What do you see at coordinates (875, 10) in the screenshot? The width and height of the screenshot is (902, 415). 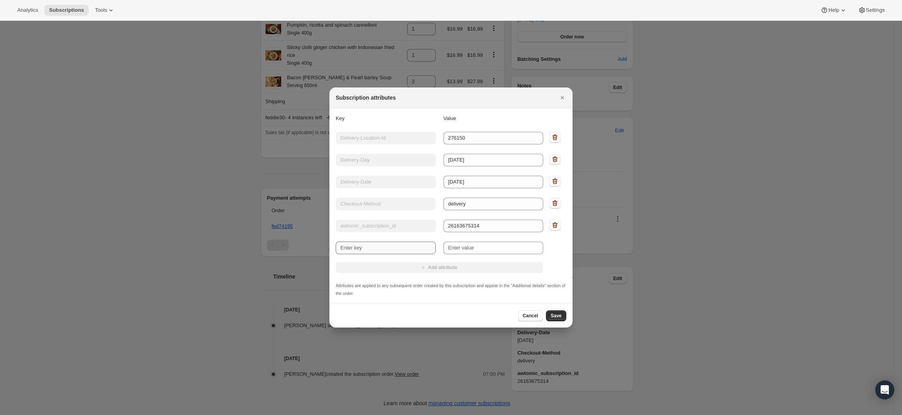 I see `span: Settings` at bounding box center [875, 10].